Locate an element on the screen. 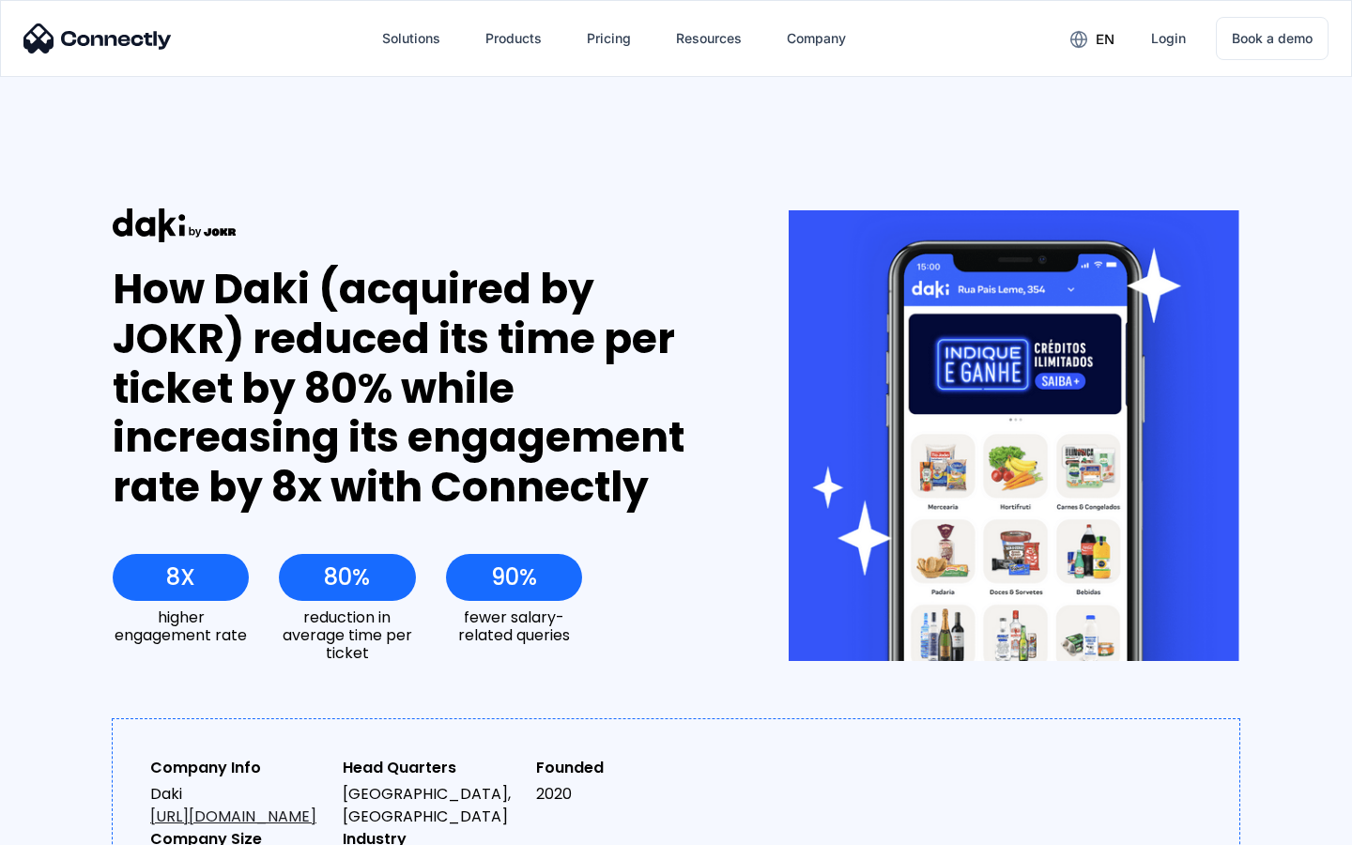  div: Solutions is located at coordinates (411, 38).